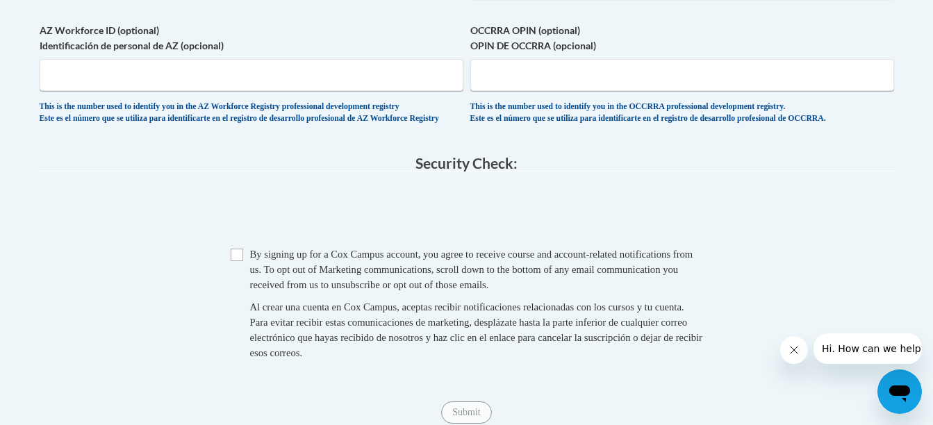 This screenshot has height=425, width=933. What do you see at coordinates (682, 113) in the screenshot?
I see `div: This is the number used to identify you in the OCCRRA professional development registry. Este es ...` at bounding box center [682, 113].